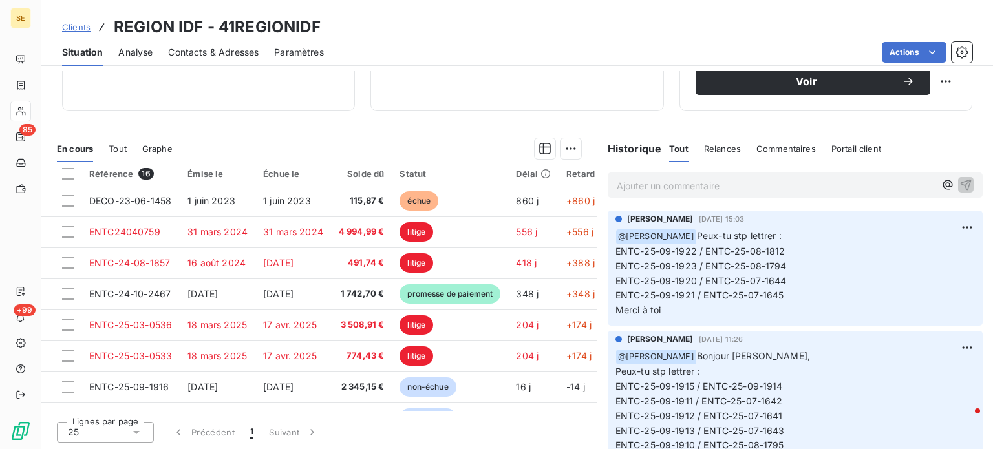  I want to click on span: Commentaires, so click(786, 149).